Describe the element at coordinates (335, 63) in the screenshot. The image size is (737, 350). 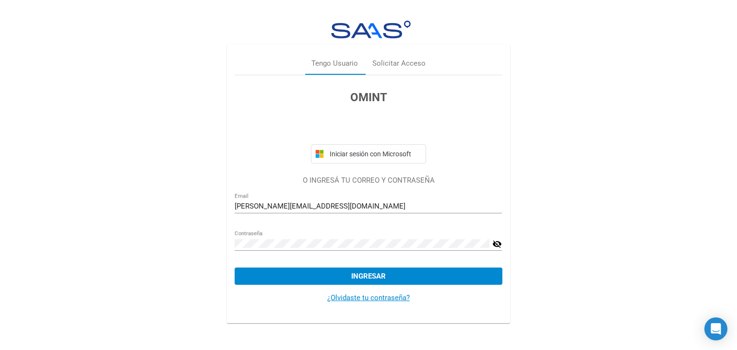
I see `div: Tengo Usuario` at that location.